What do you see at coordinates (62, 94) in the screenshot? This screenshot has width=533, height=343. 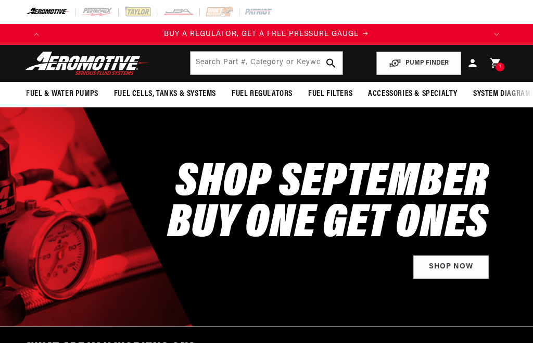 I see `span: Fuel & Water Pumps` at bounding box center [62, 94].